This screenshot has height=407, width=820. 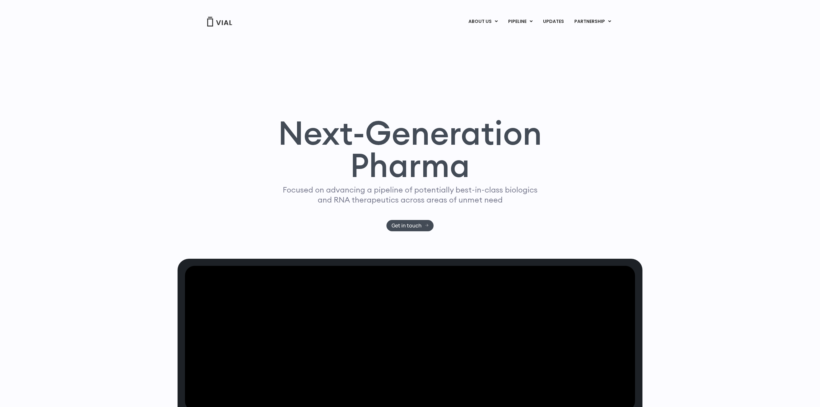 I want to click on h1: Next-Generation Pharma, so click(x=410, y=149).